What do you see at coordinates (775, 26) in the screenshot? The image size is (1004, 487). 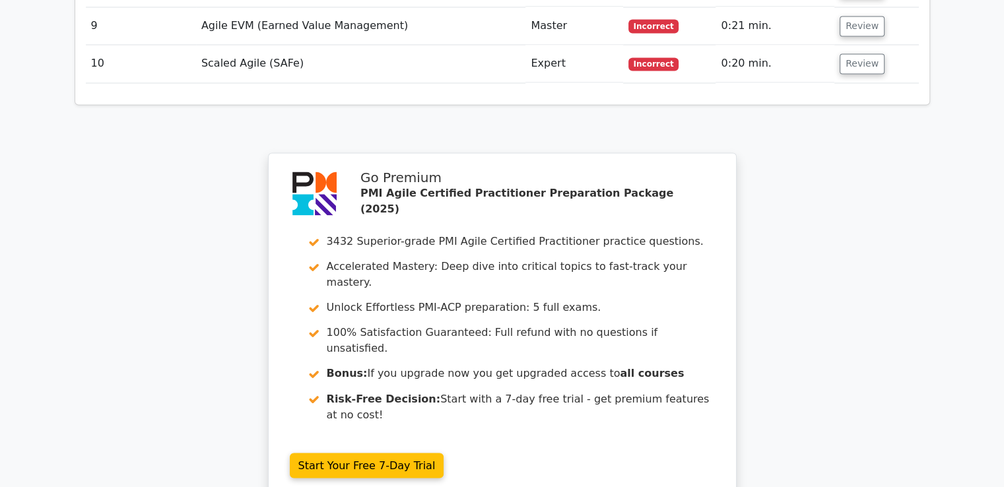 I see `td: 0:21 min.` at bounding box center [775, 26].